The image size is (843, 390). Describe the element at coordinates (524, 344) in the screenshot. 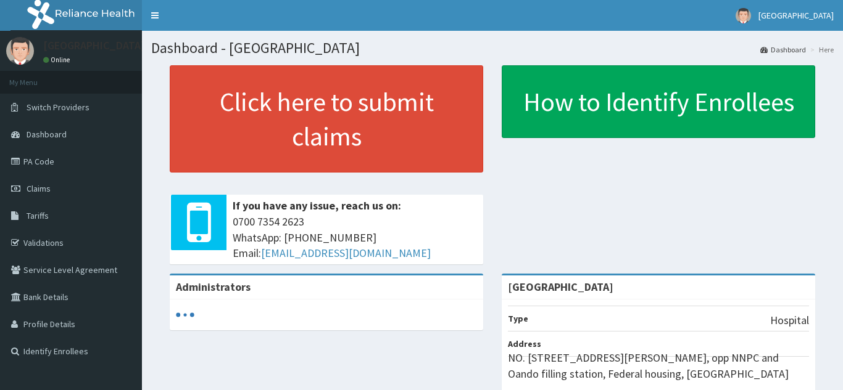

I see `b: Address` at that location.